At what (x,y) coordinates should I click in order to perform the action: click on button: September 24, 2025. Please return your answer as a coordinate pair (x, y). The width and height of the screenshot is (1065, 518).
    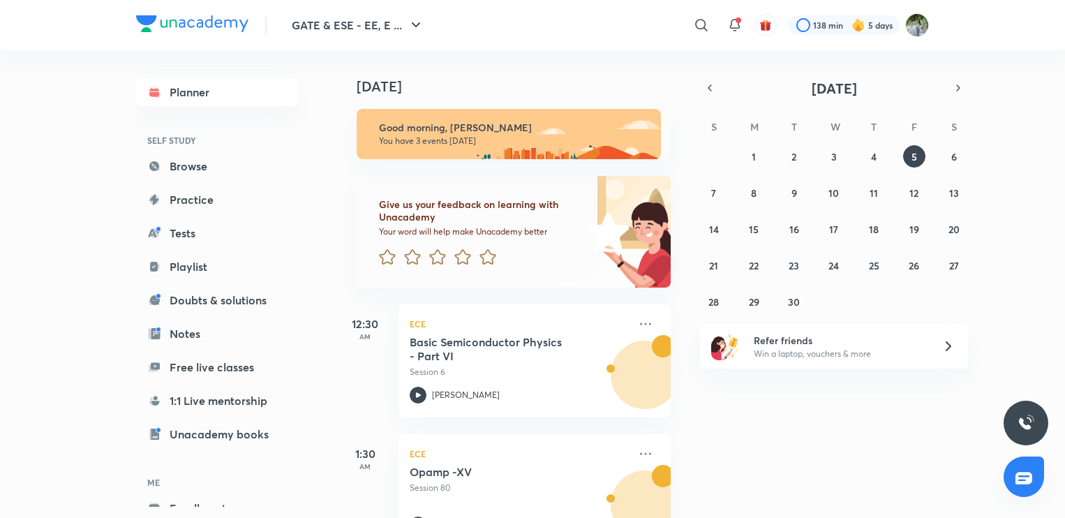
    Looking at the image, I should click on (834, 265).